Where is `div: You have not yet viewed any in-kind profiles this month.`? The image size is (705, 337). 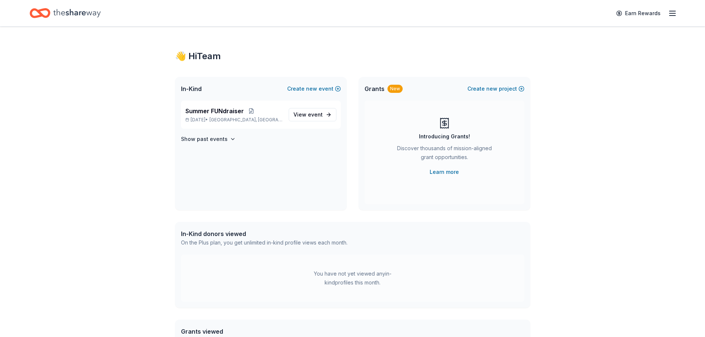
div: You have not yet viewed any in-kind profiles this month. is located at coordinates (353, 278).